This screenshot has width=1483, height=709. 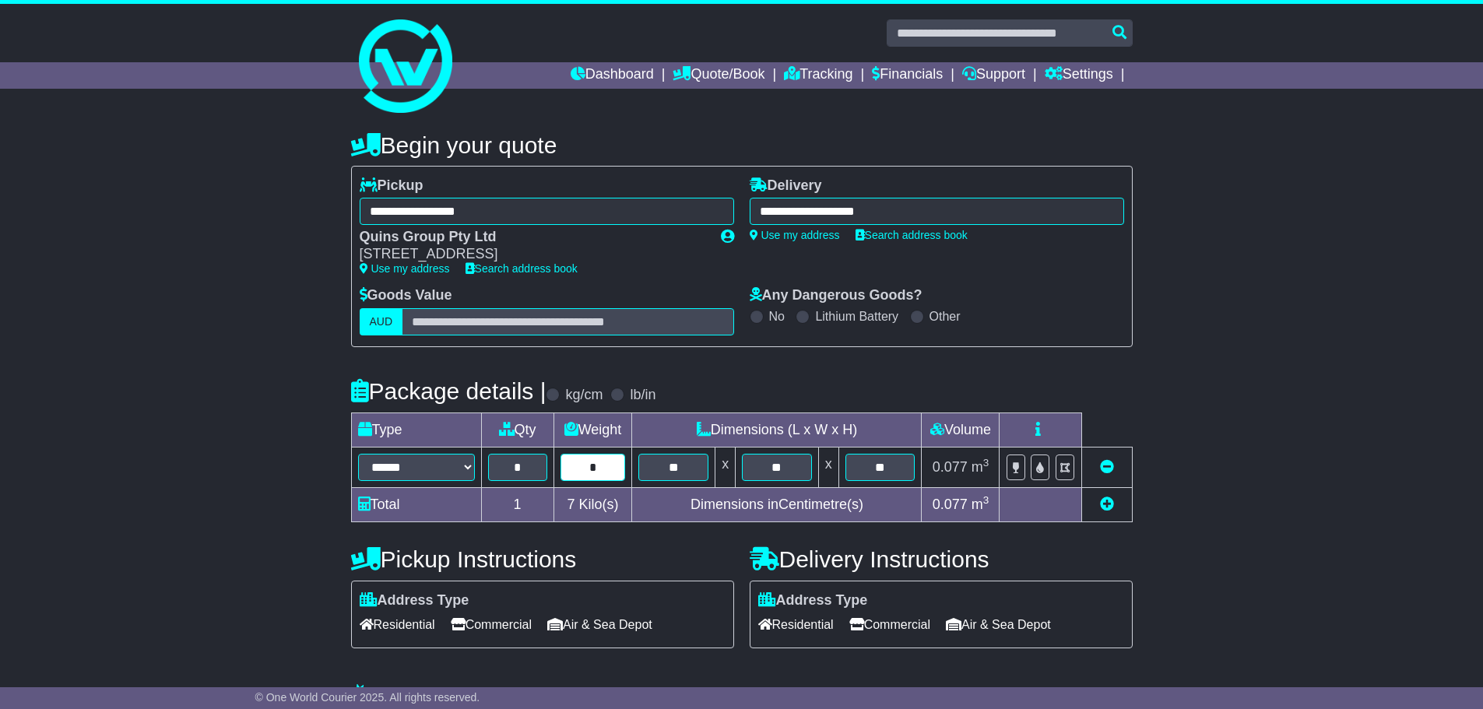 What do you see at coordinates (406, 296) in the screenshot?
I see `label: Goods Value` at bounding box center [406, 296].